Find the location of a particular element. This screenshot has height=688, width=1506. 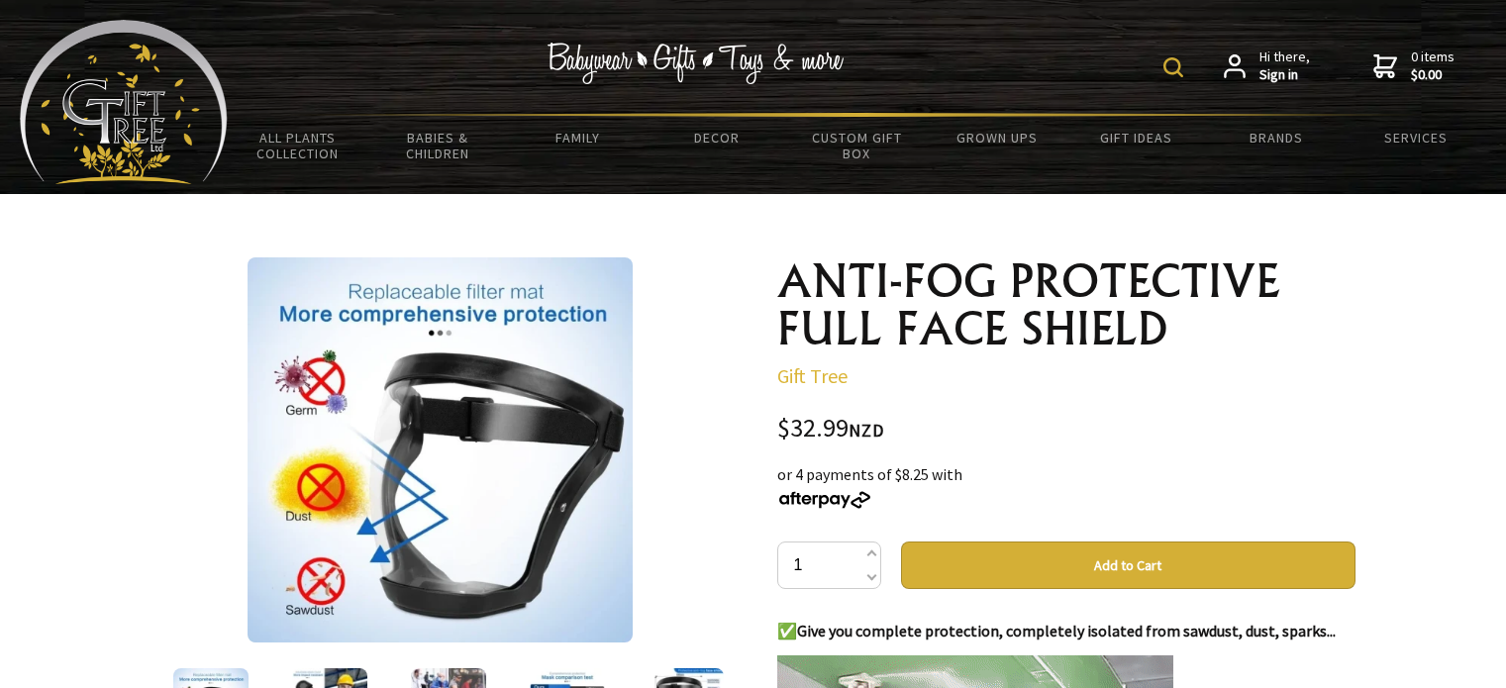

a: Gift Tree is located at coordinates (812, 375).